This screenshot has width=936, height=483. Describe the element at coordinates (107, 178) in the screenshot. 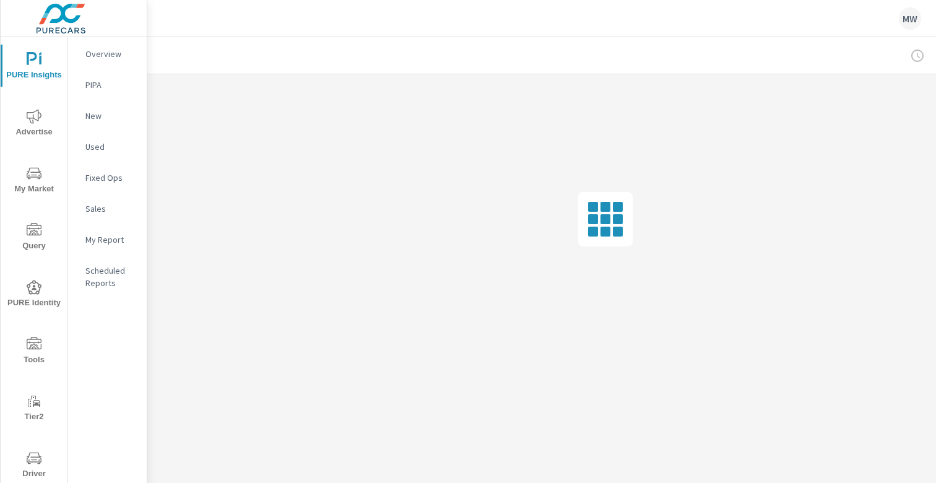

I see `div: Fixed Ops` at that location.